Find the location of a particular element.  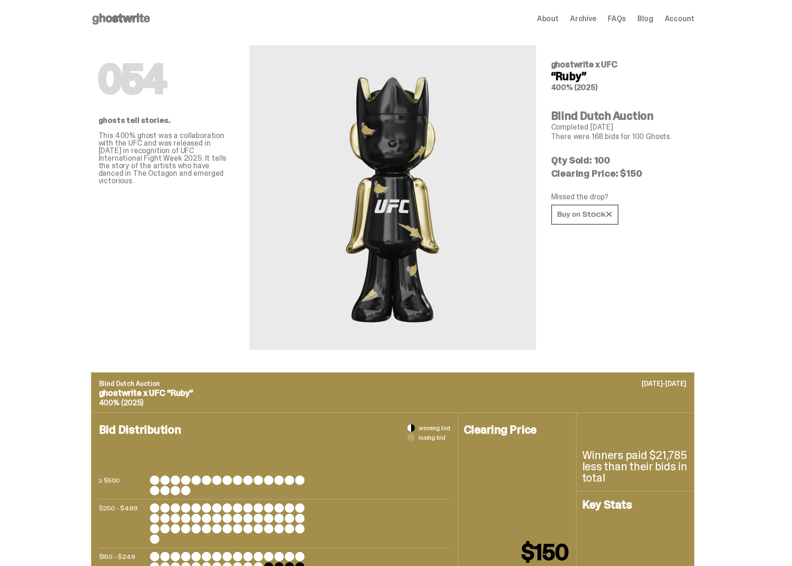

a: Archive is located at coordinates (583, 19).